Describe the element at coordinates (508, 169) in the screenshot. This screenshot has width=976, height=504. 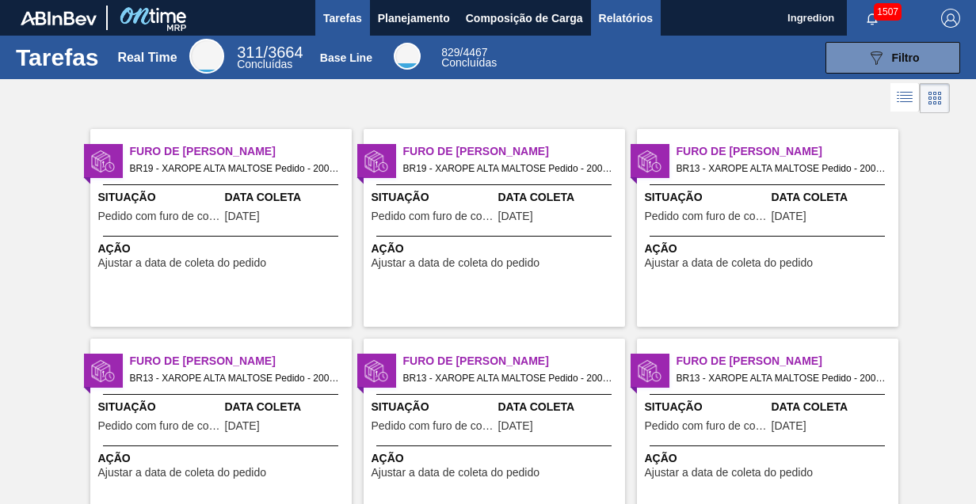
I see `span: BR19 - XAROPE ALTA MALTOSE Pedido - 2008305` at that location.